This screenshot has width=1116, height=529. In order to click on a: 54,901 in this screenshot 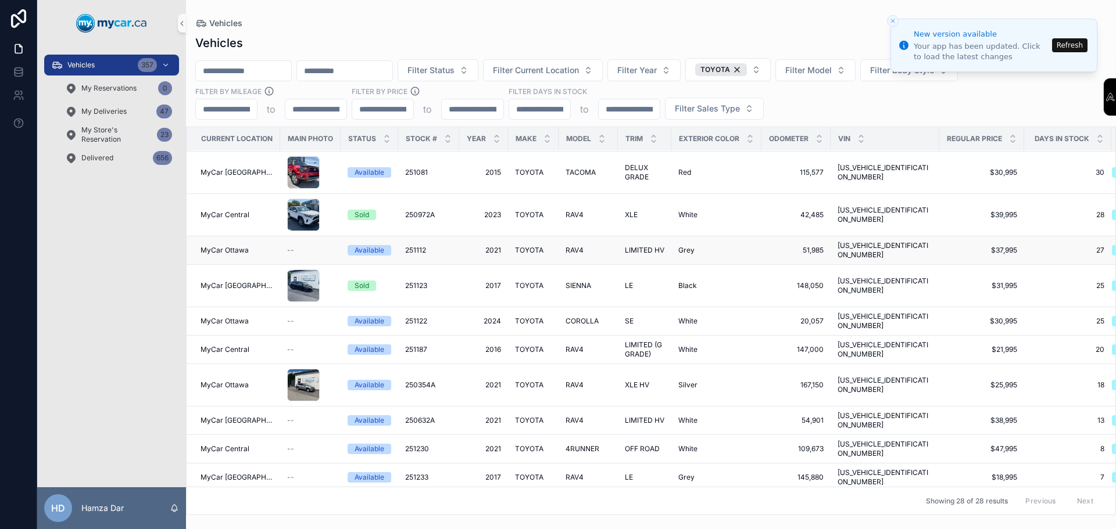, I will do `click(796, 421)`.